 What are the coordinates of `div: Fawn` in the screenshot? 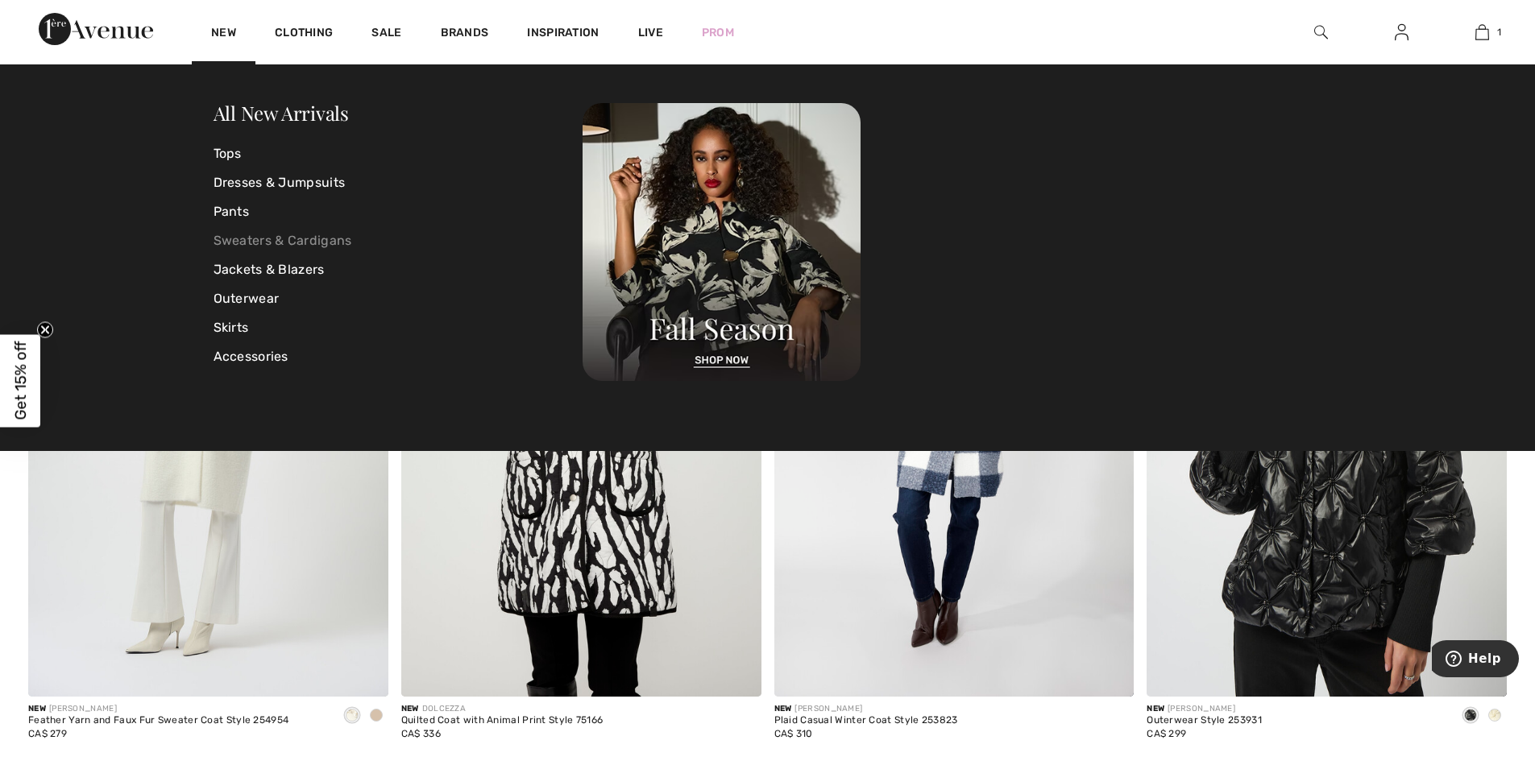 It's located at (376, 716).